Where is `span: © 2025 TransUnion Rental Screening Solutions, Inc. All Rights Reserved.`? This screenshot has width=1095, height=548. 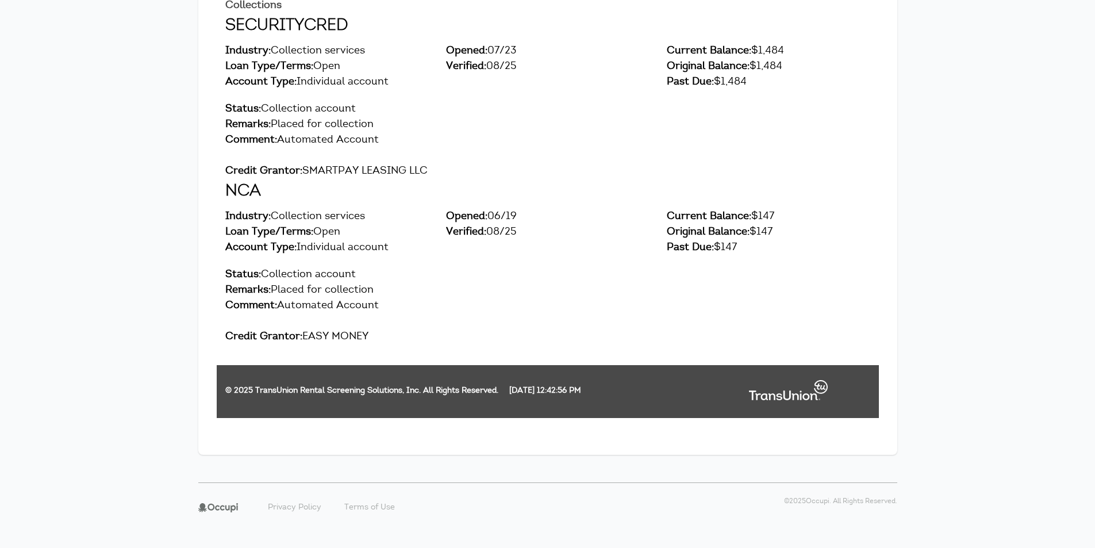 span: © 2025 TransUnion Rental Screening Solutions, Inc. All Rights Reserved. is located at coordinates (361, 391).